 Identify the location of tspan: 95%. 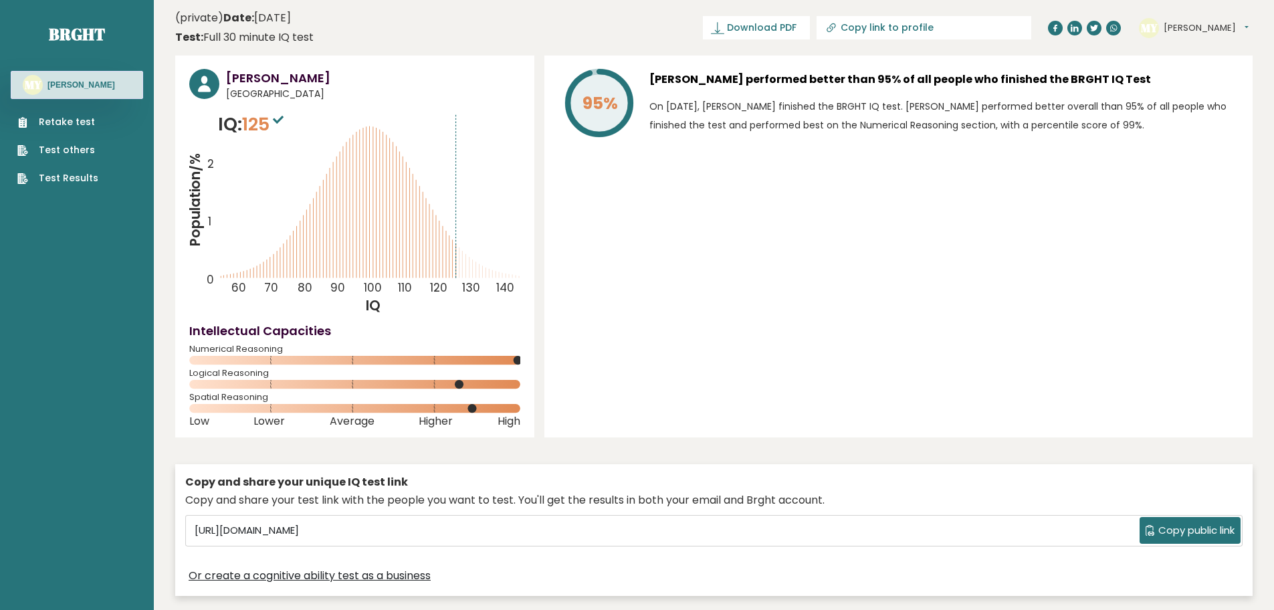
(600, 103).